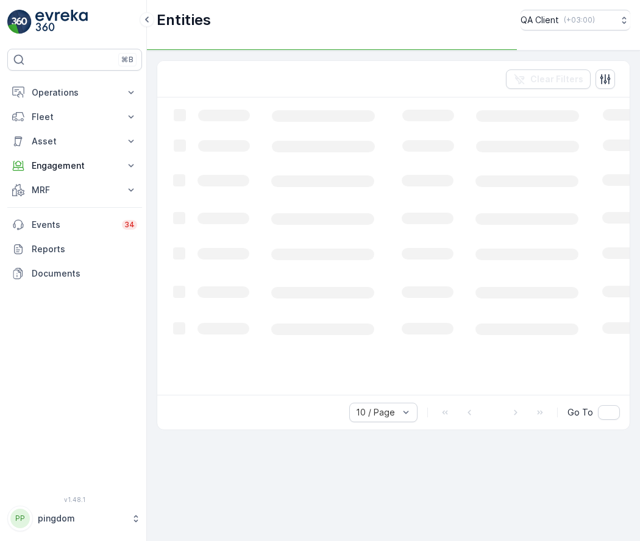 This screenshot has width=640, height=541. What do you see at coordinates (74, 117) in the screenshot?
I see `button: Fleet` at bounding box center [74, 117].